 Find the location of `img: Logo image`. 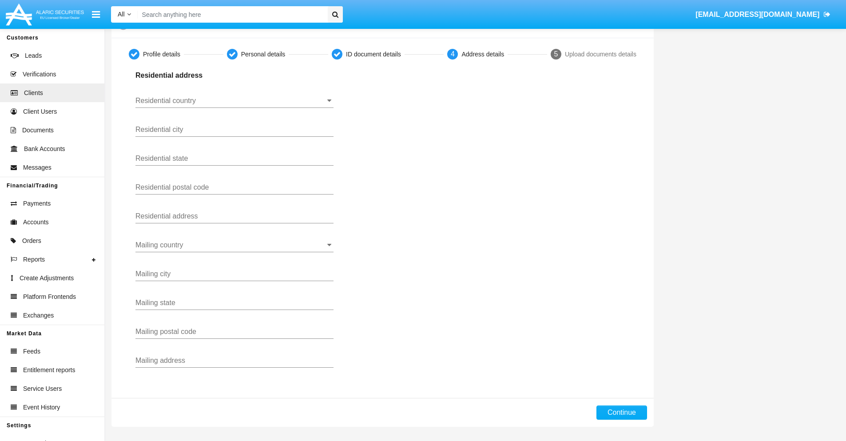

img: Logo image is located at coordinates (45, 14).